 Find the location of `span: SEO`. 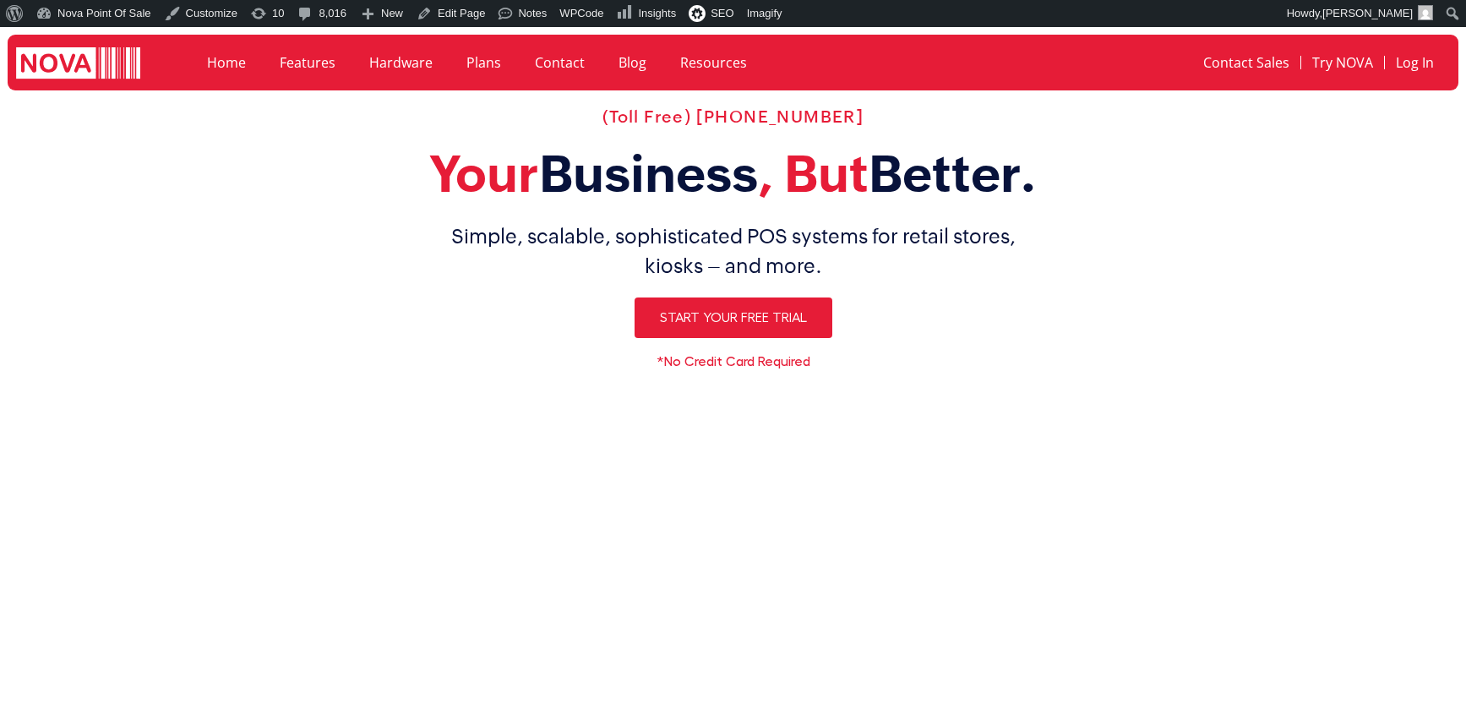

span: SEO is located at coordinates (722, 13).